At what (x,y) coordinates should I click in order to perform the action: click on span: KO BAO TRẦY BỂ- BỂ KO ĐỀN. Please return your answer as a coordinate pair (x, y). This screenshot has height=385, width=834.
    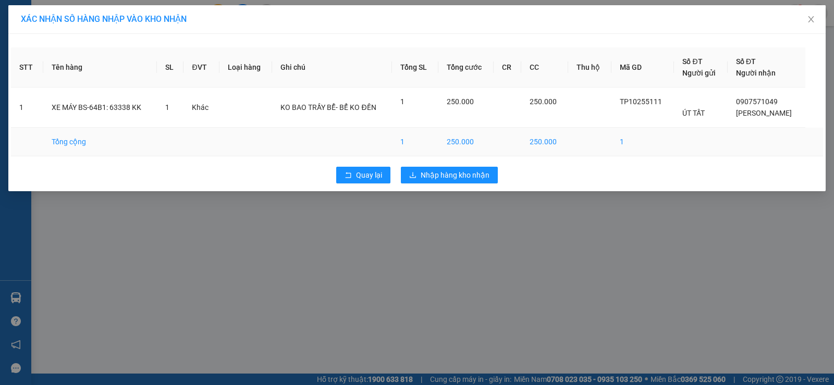
    Looking at the image, I should click on (328, 107).